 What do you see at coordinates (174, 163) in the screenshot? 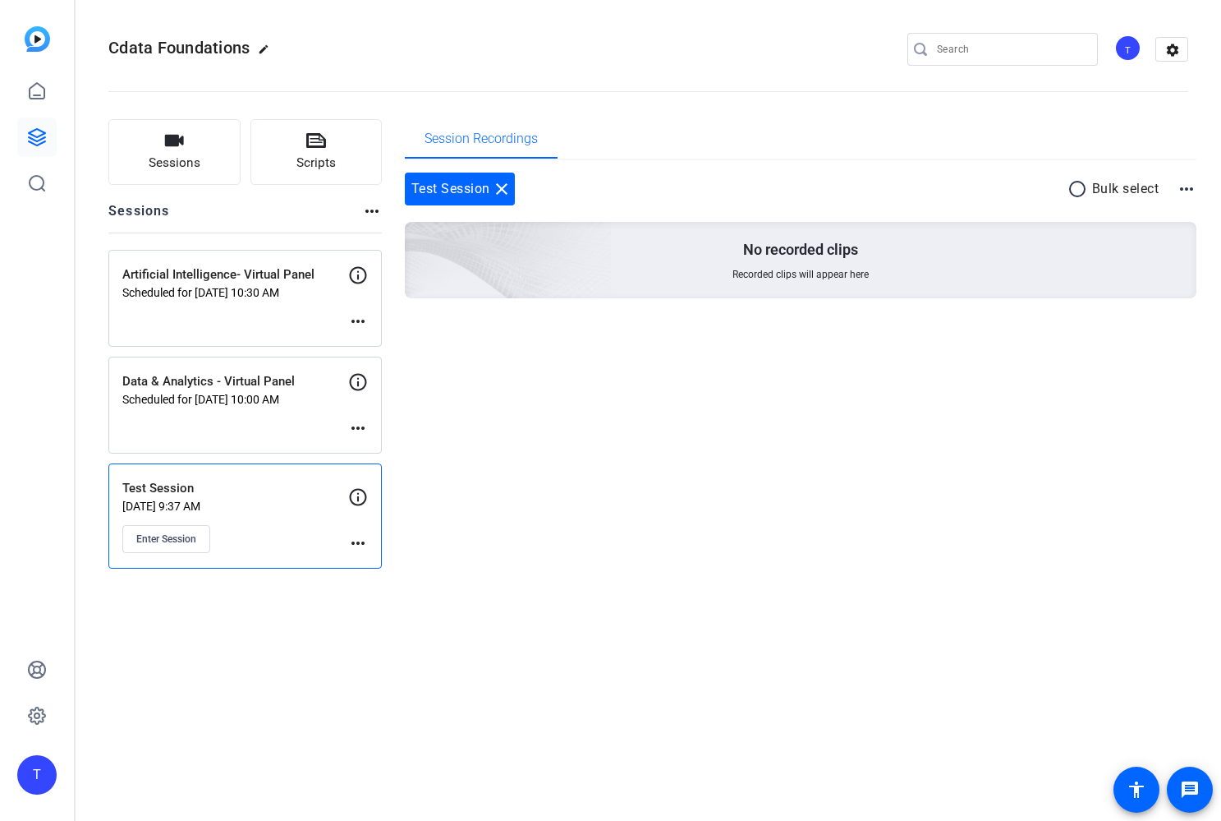
I see `span: Sessions` at bounding box center [174, 163].